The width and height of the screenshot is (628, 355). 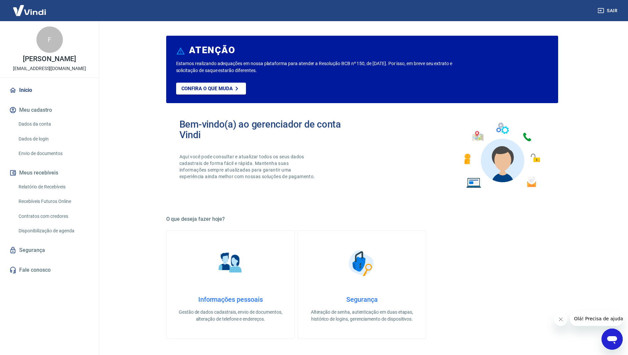 What do you see at coordinates (362, 300) in the screenshot?
I see `h4: Segurança` at bounding box center [362, 300].